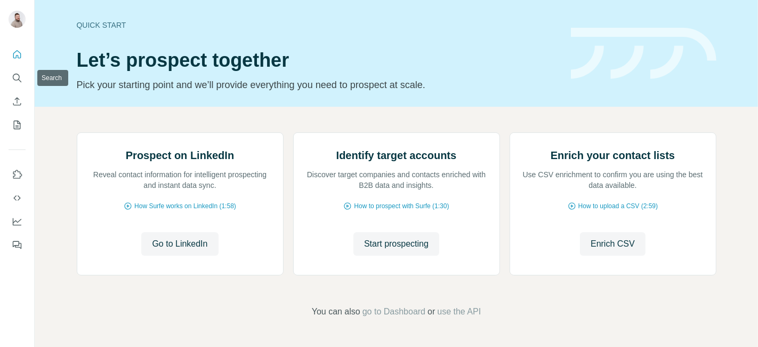  What do you see at coordinates (180, 155) in the screenshot?
I see `h2: Prospect on LinkedIn` at bounding box center [180, 155].